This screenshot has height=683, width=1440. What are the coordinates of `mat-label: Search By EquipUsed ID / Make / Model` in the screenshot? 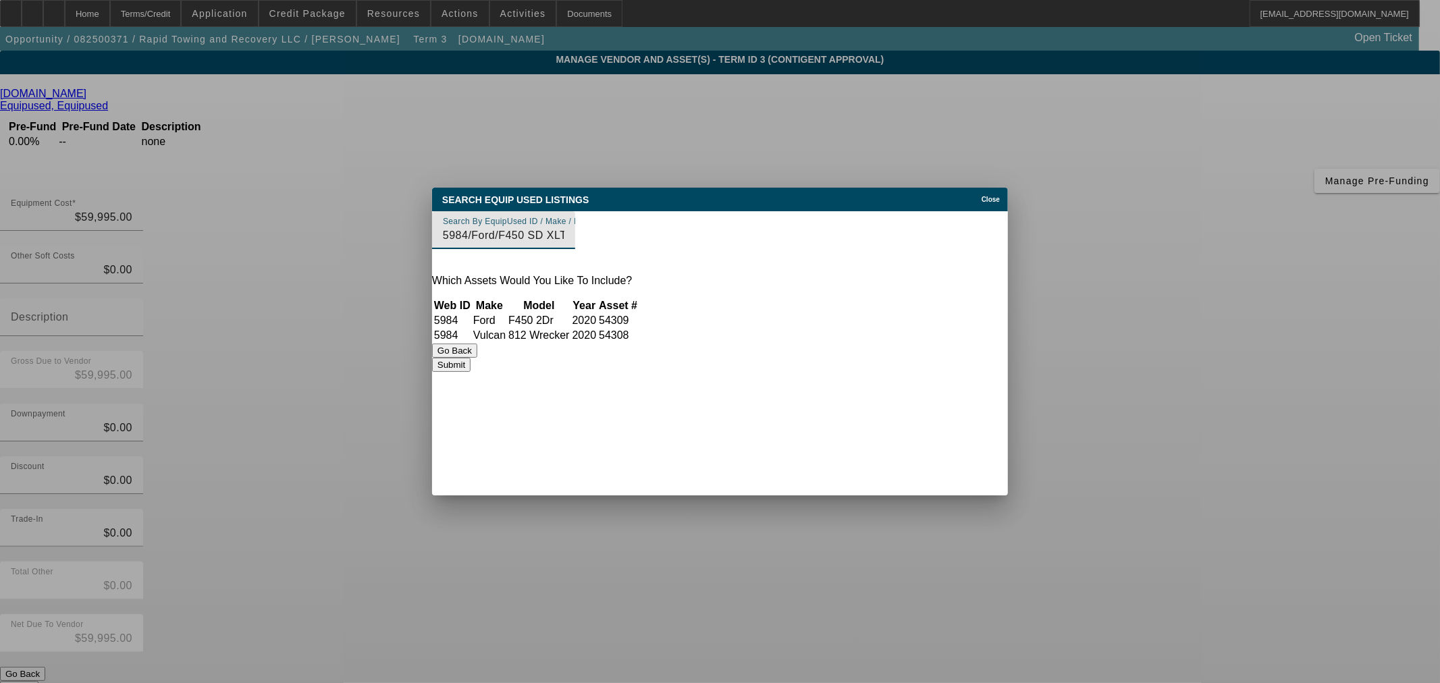 It's located at (520, 221).